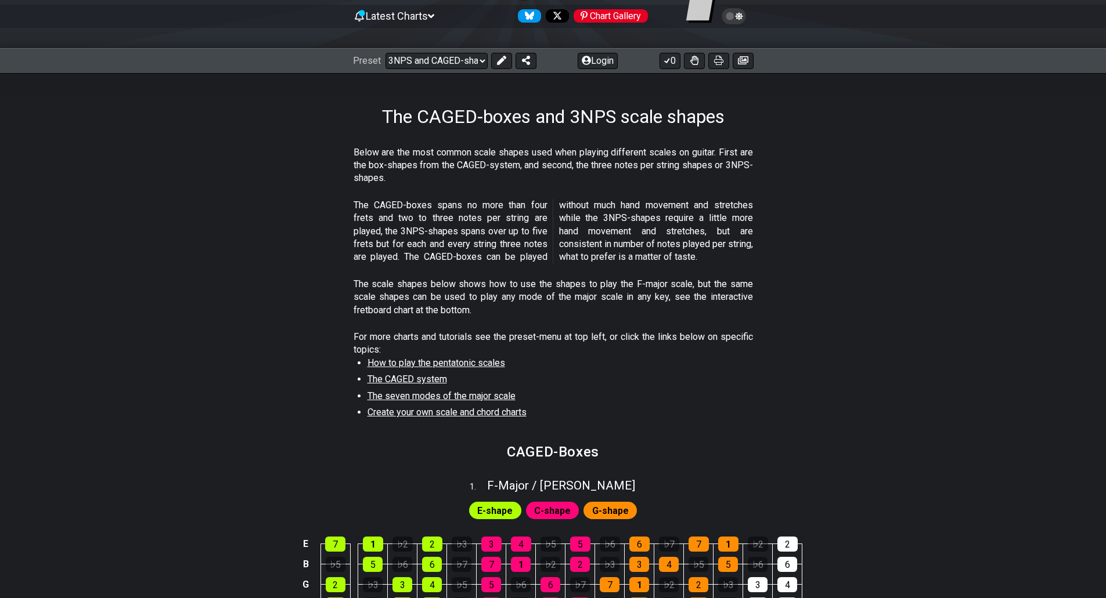  What do you see at coordinates (367, 60) in the screenshot?
I see `span: Preset` at bounding box center [367, 60].